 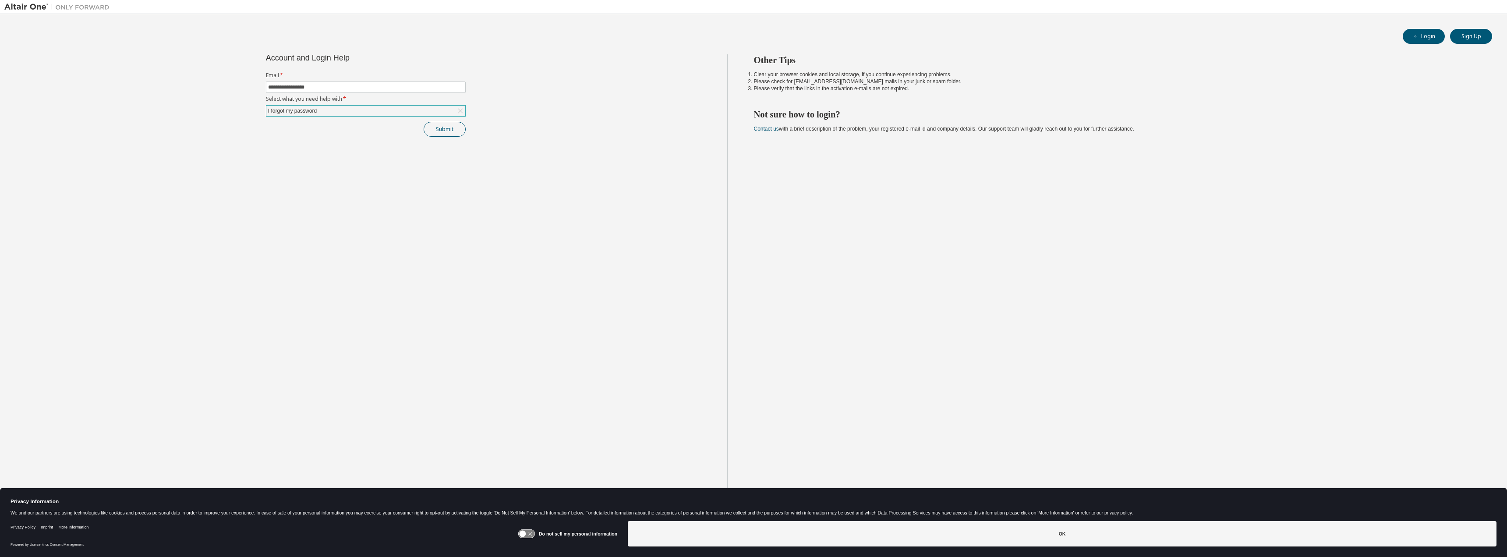 What do you see at coordinates (59, 7) in the screenshot?
I see `img: Altair One` at bounding box center [59, 7].